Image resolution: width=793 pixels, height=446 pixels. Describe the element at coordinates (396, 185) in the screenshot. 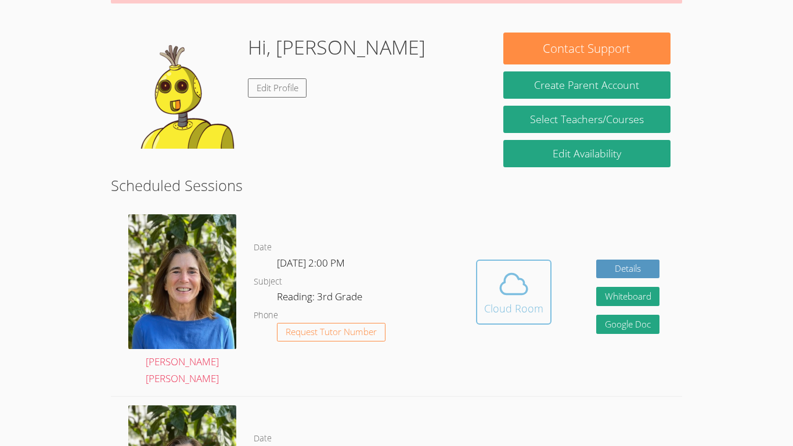

I see `h2: Scheduled Sessions` at that location.